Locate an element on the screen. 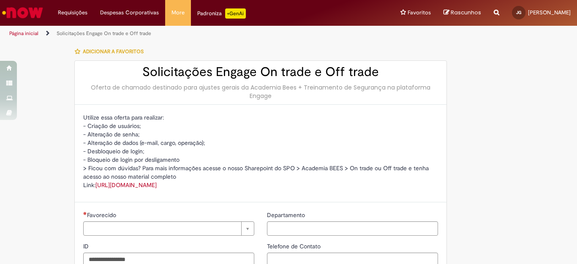 Image resolution: width=577 pixels, height=264 pixels. span: Adicionar a Favoritos is located at coordinates (113, 52).